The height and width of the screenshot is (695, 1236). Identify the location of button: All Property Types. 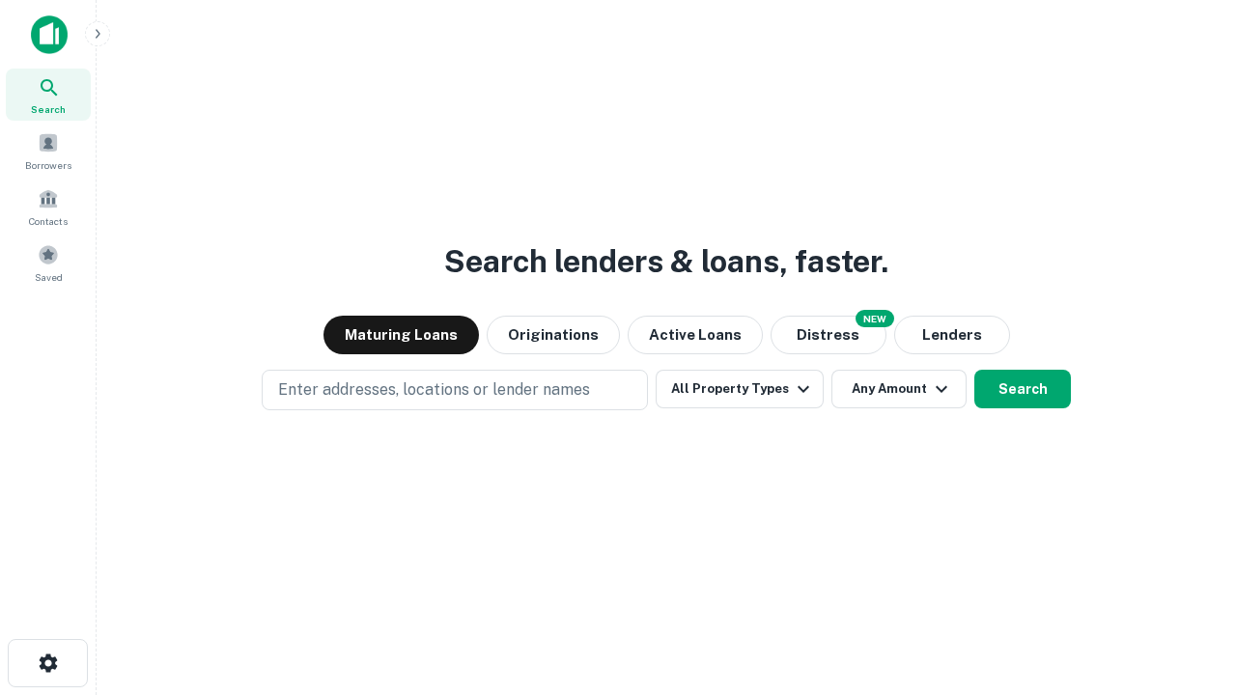
(740, 389).